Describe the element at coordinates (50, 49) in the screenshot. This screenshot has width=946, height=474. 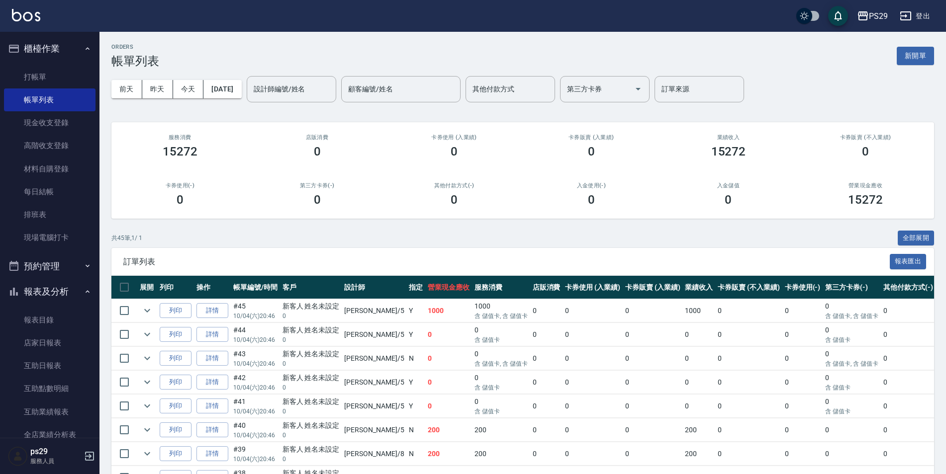
I see `button: 櫃檯作業` at that location.